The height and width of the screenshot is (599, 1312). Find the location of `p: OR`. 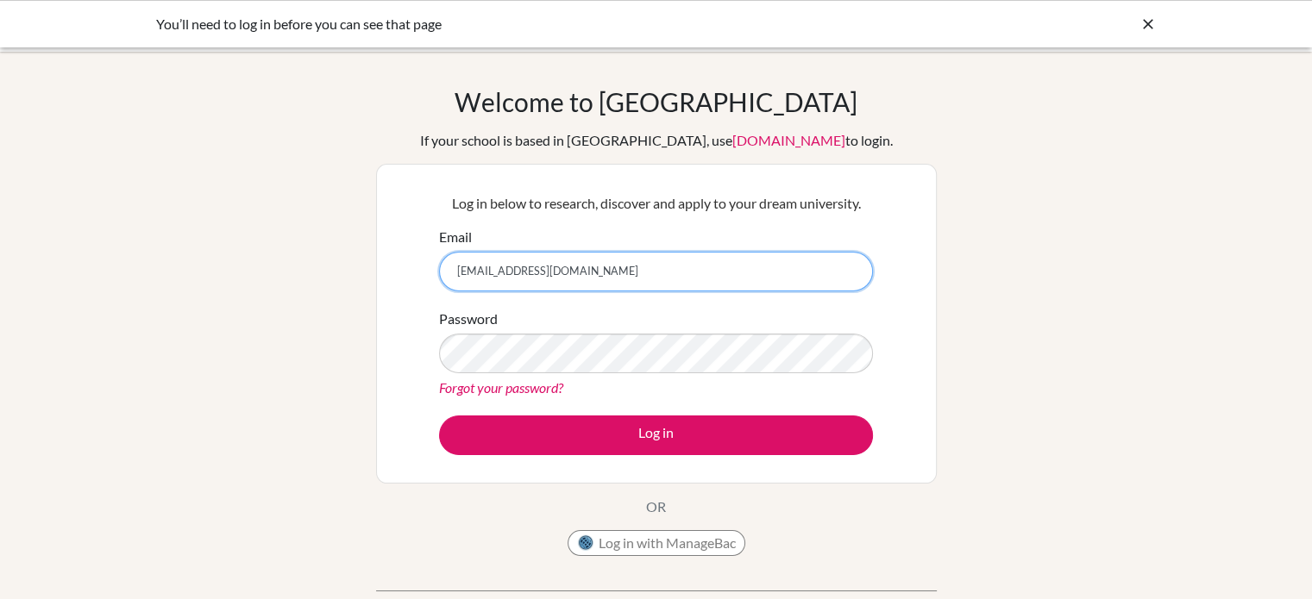

p: OR is located at coordinates (655, 507).